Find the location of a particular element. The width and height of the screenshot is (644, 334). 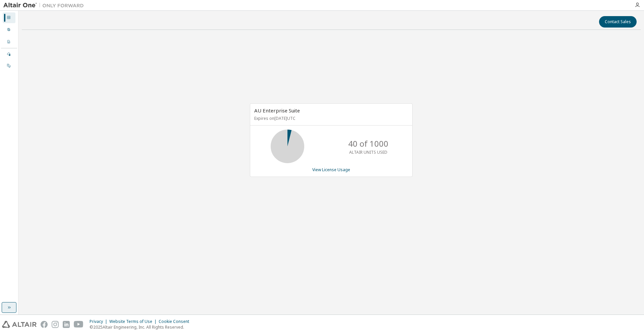

img: altair_logo.svg is located at coordinates (19, 324).